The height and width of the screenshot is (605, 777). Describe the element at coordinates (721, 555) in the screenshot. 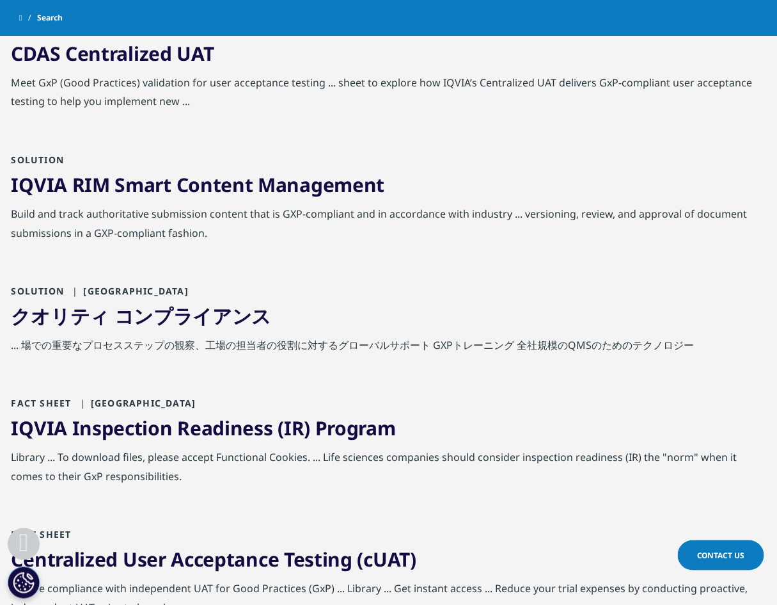

I see `span: Contact Us` at that location.